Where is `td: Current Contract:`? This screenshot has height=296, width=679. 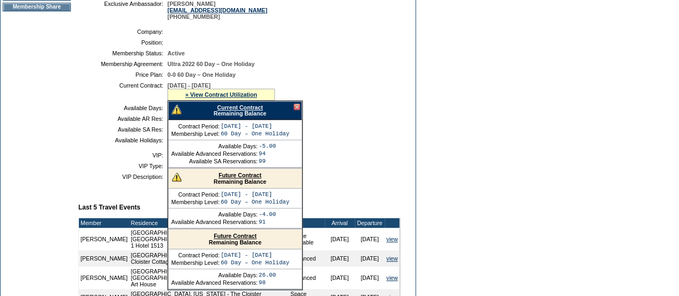
td: Current Contract: is located at coordinates (123, 91).